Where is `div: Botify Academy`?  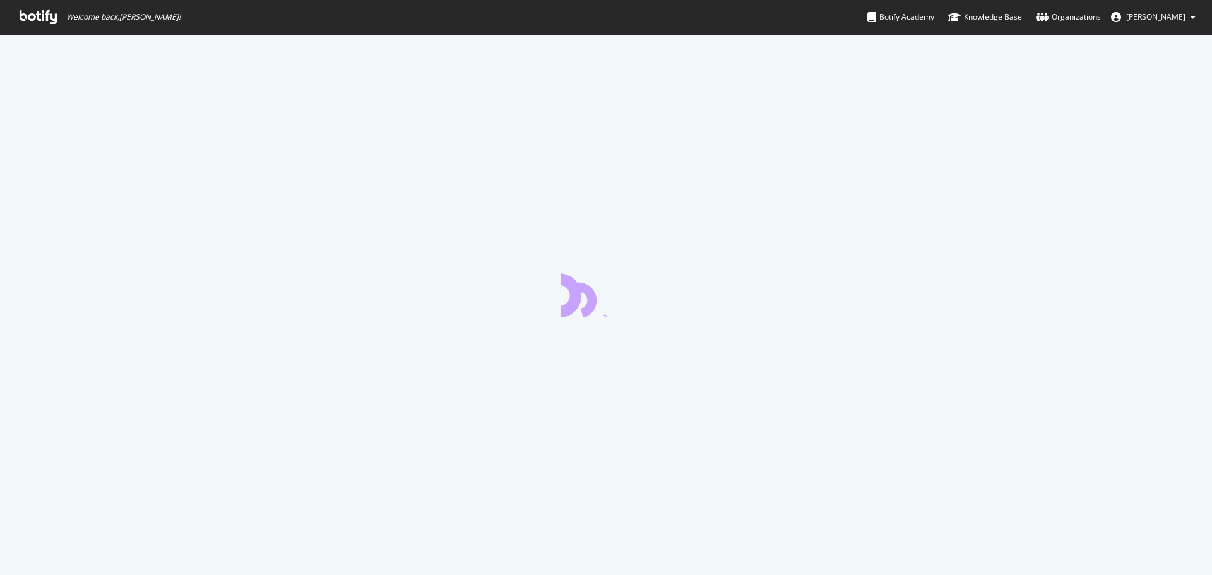
div: Botify Academy is located at coordinates (900, 17).